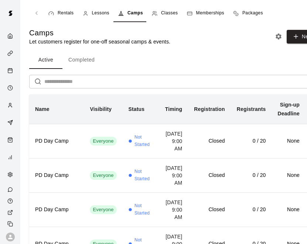 The width and height of the screenshot is (307, 244). I want to click on span: Rentals, so click(66, 13).